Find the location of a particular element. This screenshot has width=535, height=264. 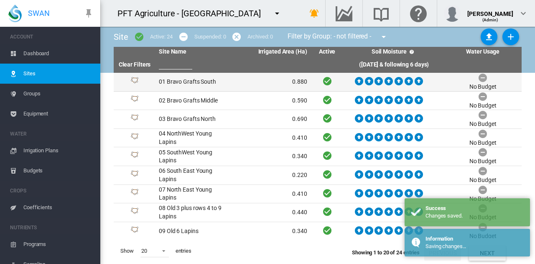

a: Clear Filters is located at coordinates (135, 64).